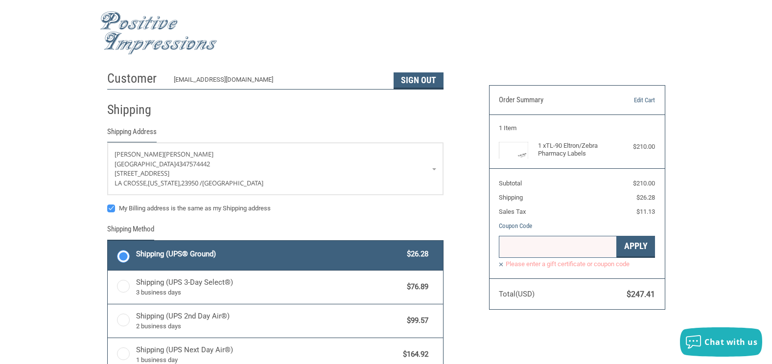  I want to click on span: $76.89, so click(416, 287).